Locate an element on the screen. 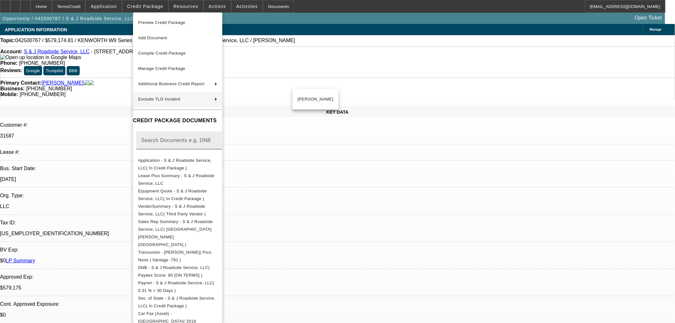  span: Equipment Quote - S & J Roadside Service, LLC( In Credit Package ) is located at coordinates (172, 194).